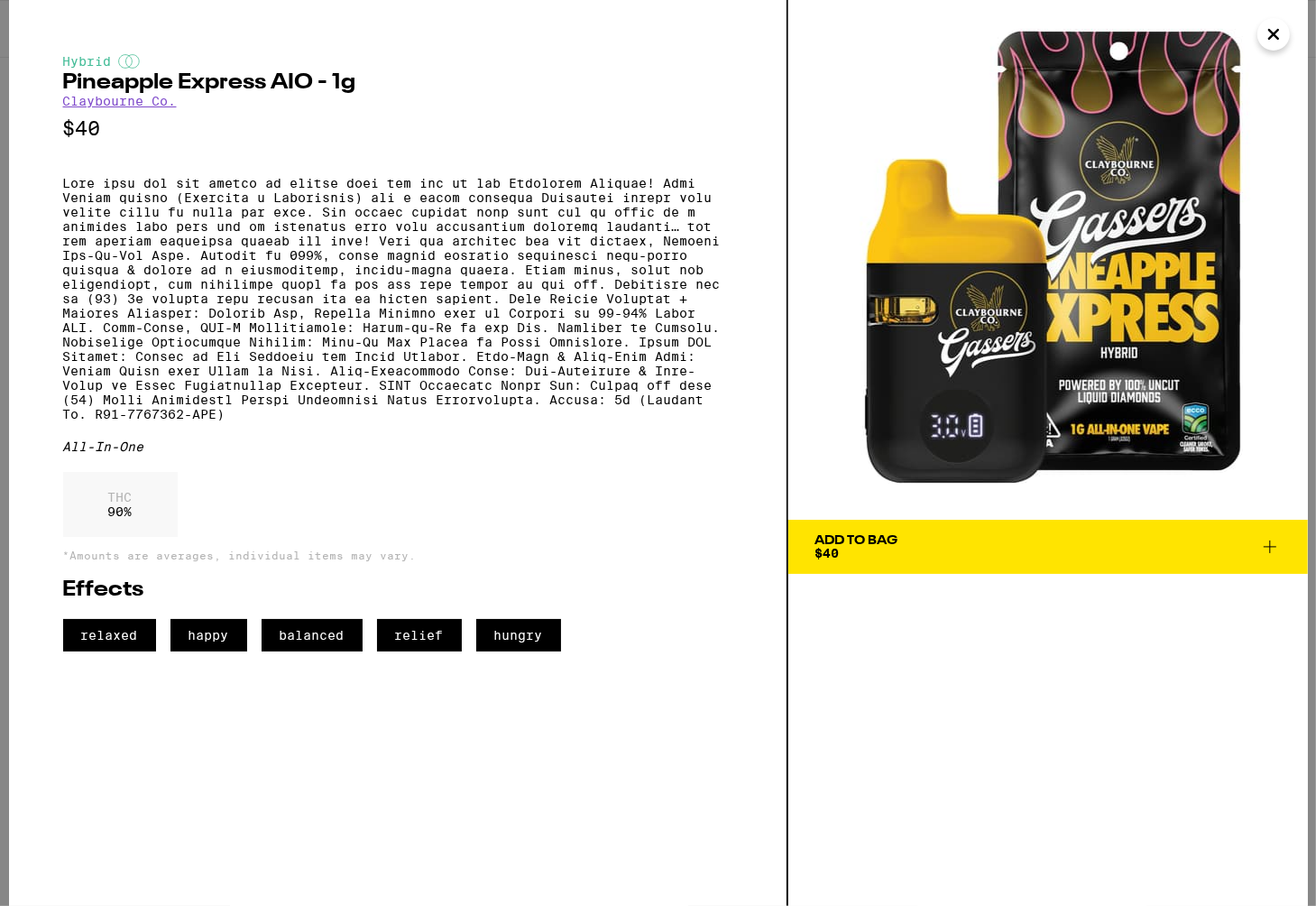  What do you see at coordinates (827, 554) in the screenshot?
I see `span: $40` at bounding box center [827, 554].